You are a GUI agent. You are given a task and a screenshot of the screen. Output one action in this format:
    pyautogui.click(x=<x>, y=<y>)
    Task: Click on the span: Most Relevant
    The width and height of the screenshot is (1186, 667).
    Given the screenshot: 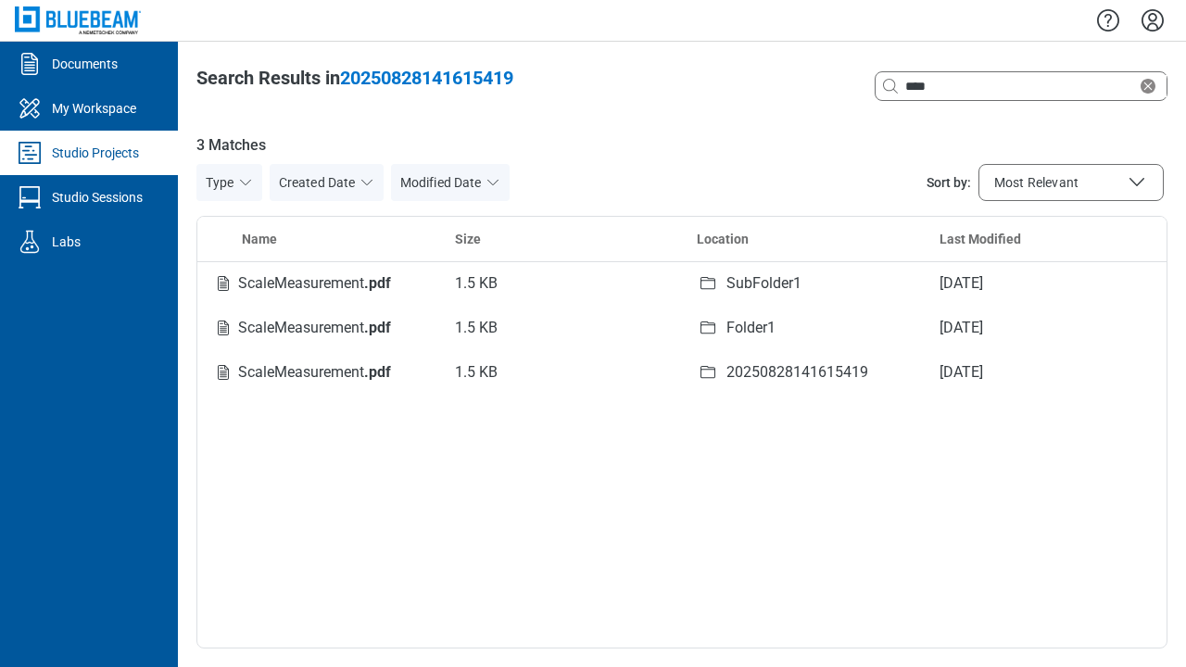 What is the action you would take?
    pyautogui.click(x=1036, y=183)
    